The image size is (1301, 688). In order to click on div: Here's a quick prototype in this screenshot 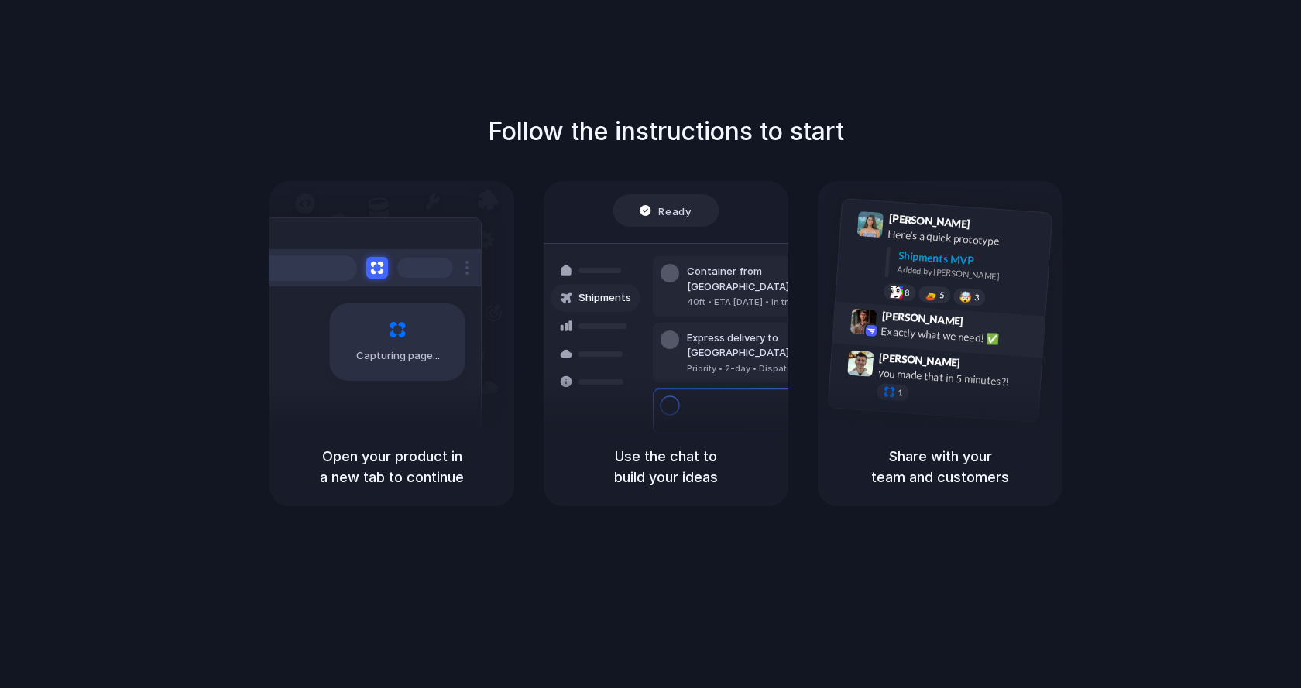, I will do `click(965, 239)`.